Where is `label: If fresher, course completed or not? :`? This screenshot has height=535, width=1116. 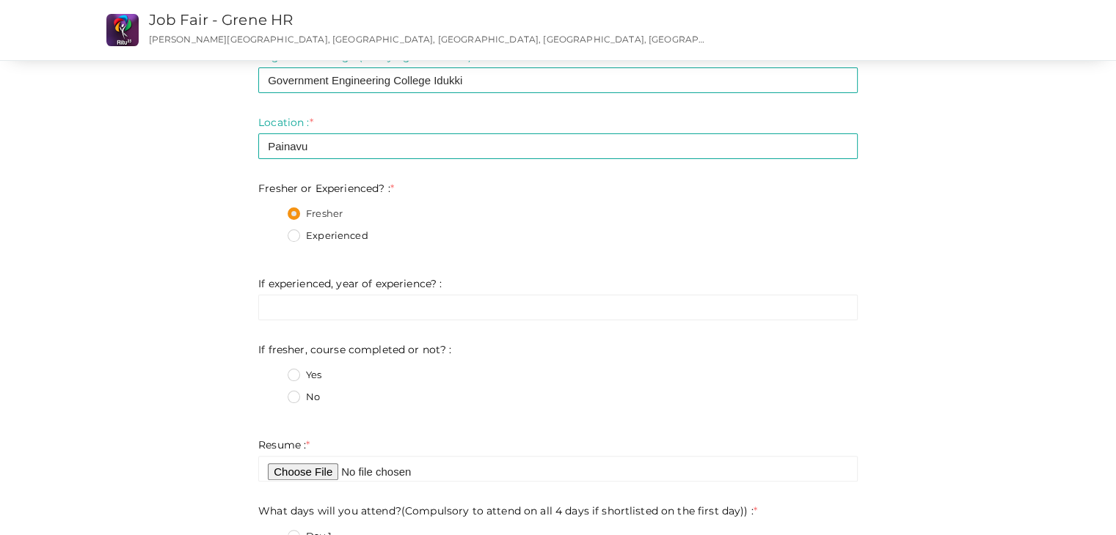 label: If fresher, course completed or not? : is located at coordinates (354, 350).